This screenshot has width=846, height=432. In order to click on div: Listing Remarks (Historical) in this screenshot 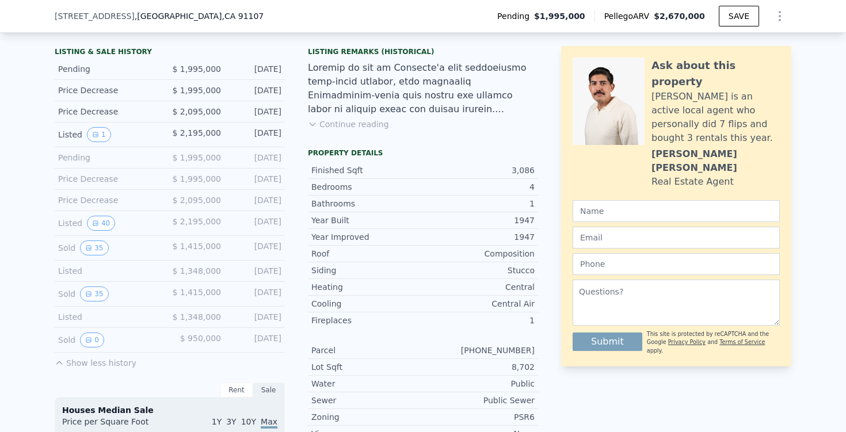, I will do `click(423, 52)`.